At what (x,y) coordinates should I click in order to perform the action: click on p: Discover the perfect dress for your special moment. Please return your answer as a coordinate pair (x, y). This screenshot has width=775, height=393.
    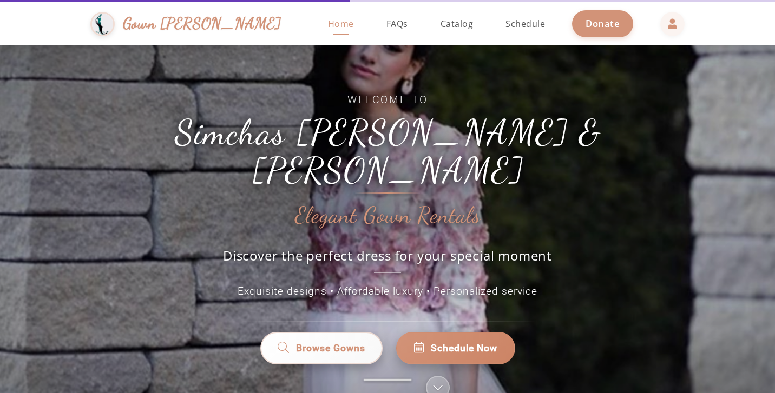
    Looking at the image, I should click on (387, 260).